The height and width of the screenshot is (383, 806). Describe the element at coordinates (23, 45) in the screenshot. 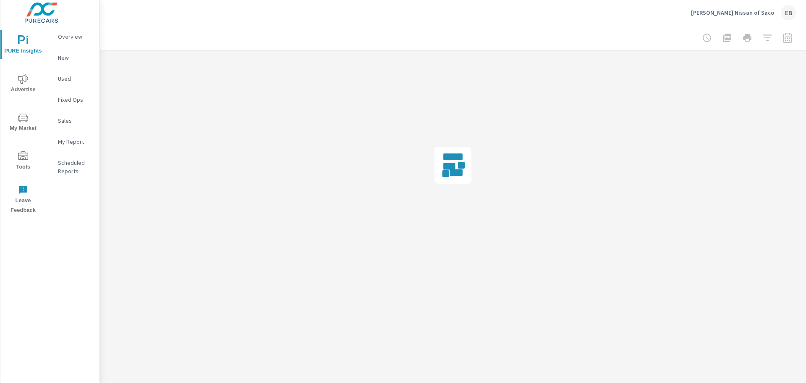

I see `span: PURE Insights` at that location.